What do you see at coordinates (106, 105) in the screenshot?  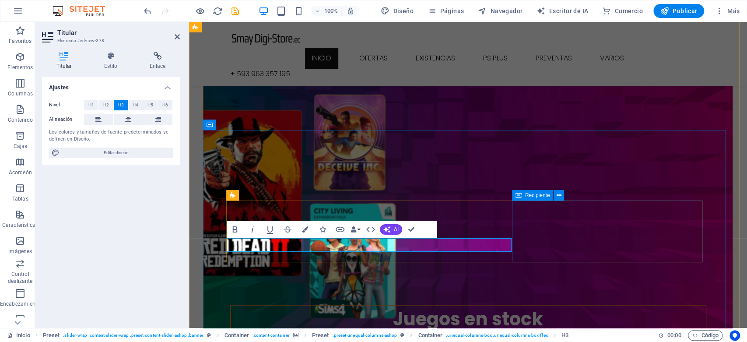 I see `button: H2` at bounding box center [106, 105].